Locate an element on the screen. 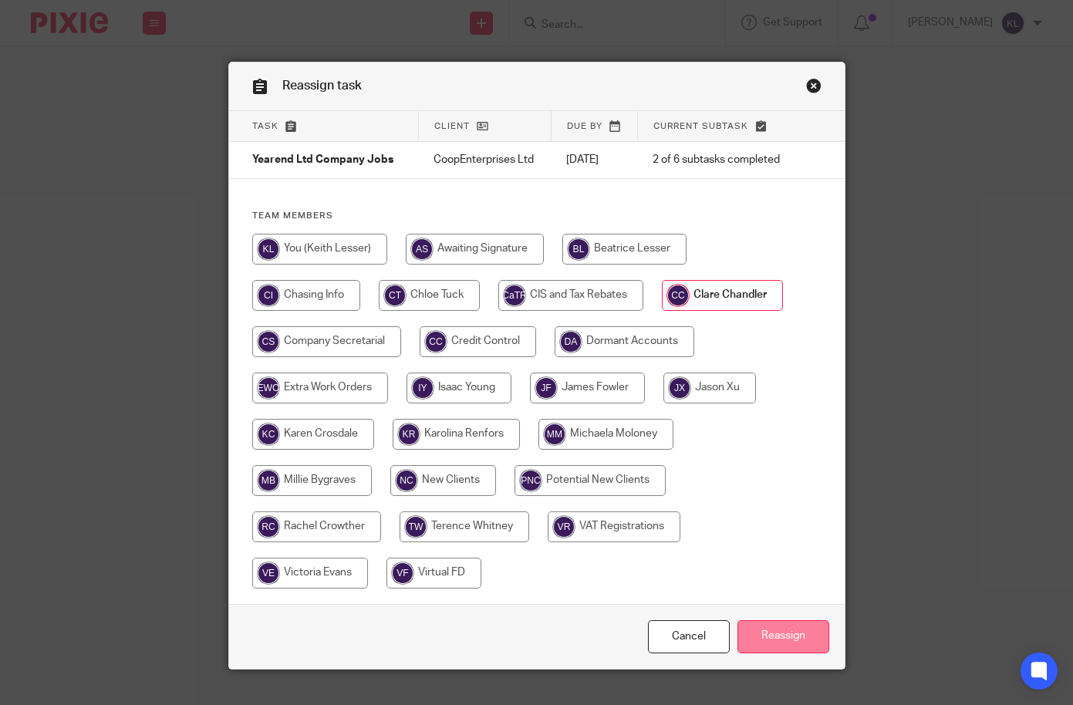 The width and height of the screenshot is (1073, 705). p: CoopEnterprises Ltd is located at coordinates (485, 160).